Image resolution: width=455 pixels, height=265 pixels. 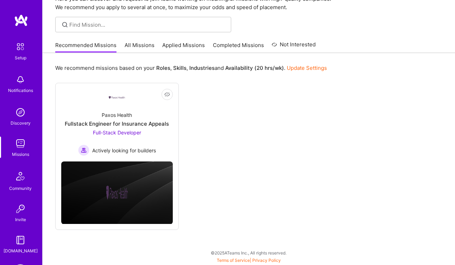 What do you see at coordinates (163, 68) in the screenshot?
I see `b: Roles` at bounding box center [163, 68].